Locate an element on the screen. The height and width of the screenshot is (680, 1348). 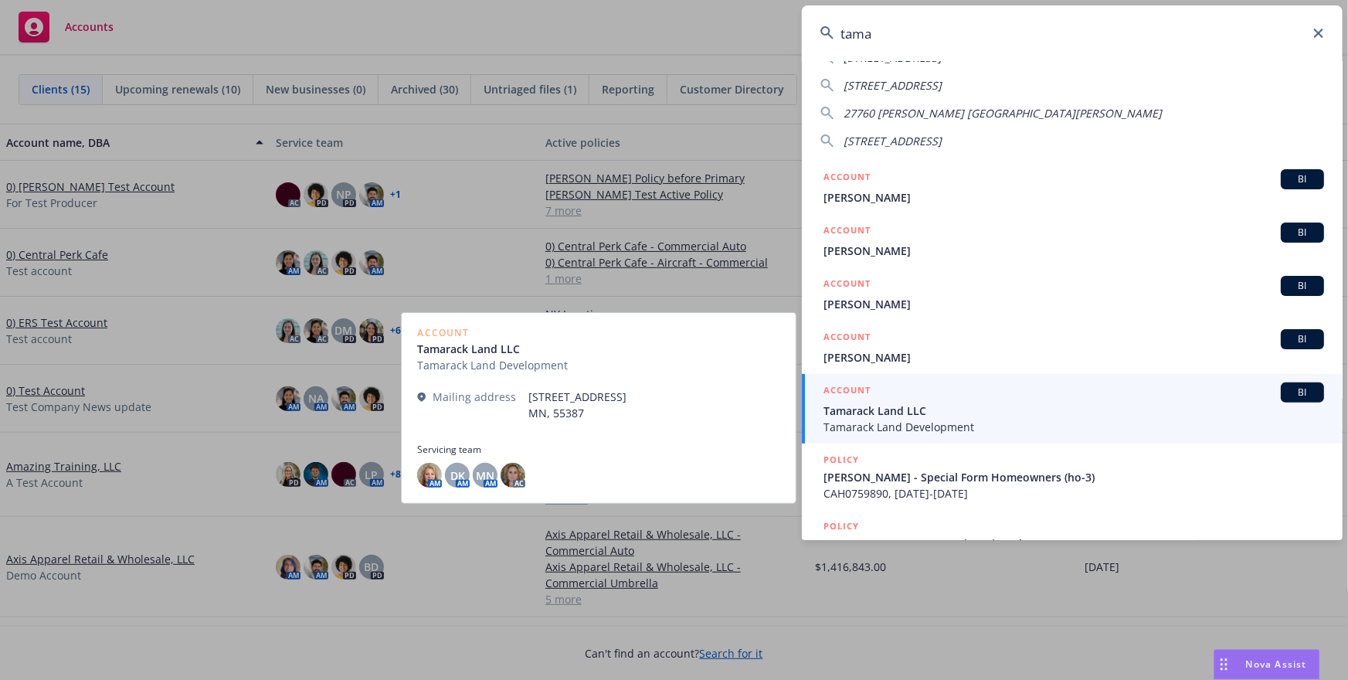
span: Tamarack Land Development is located at coordinates (1074, 426).